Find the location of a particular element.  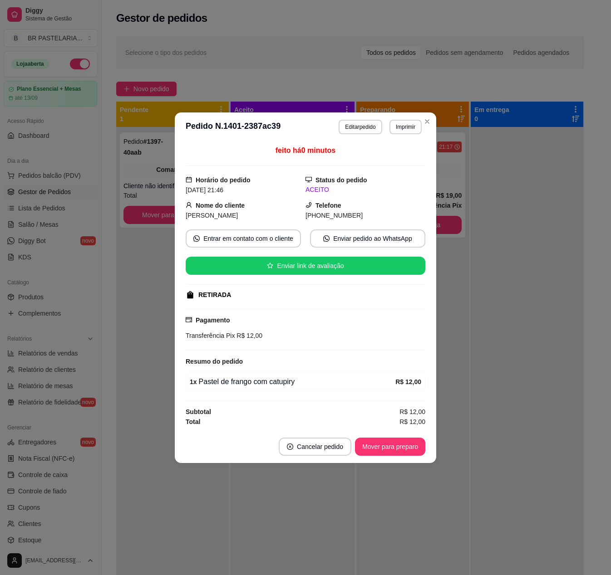

span: star is located at coordinates (270, 266).